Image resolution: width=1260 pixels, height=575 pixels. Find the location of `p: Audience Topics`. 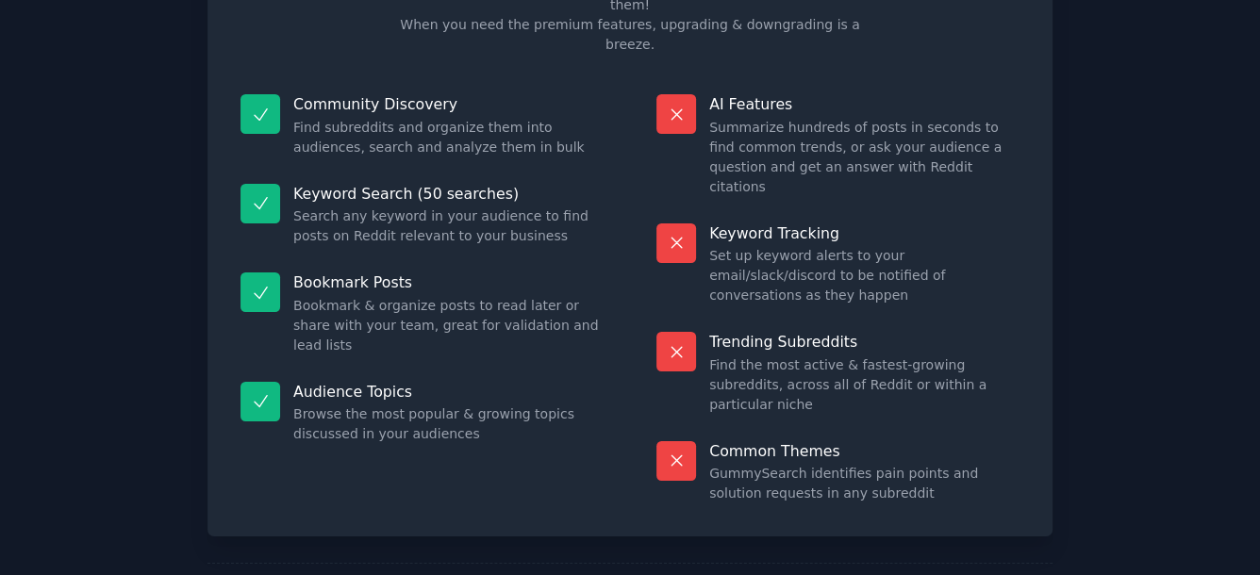

p: Audience Topics is located at coordinates (448, 391).